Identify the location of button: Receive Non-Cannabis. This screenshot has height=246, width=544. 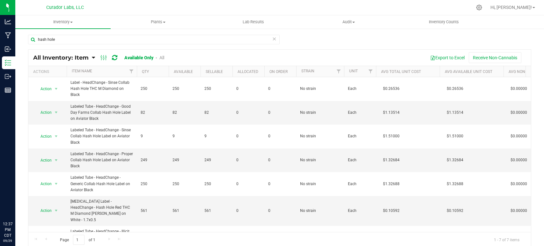
(494, 58).